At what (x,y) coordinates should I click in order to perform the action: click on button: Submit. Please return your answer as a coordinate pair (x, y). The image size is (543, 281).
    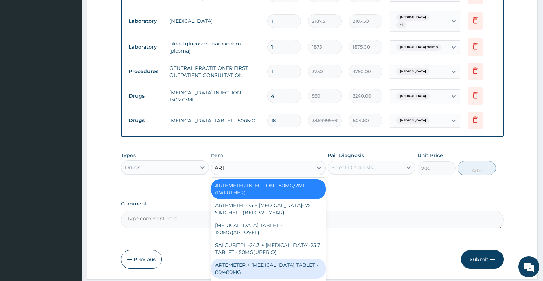
    Looking at the image, I should click on (482, 259).